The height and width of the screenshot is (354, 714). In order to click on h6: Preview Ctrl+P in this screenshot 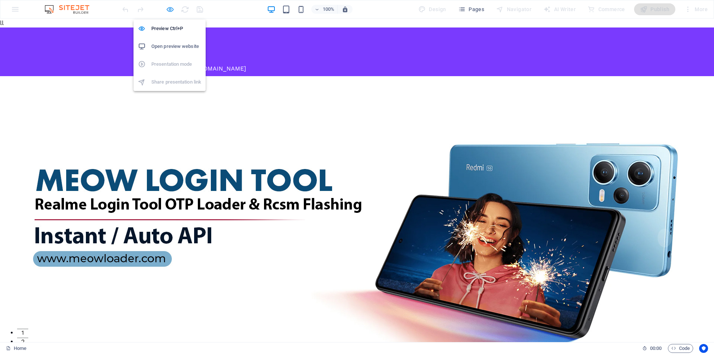, I will do `click(176, 29)`.